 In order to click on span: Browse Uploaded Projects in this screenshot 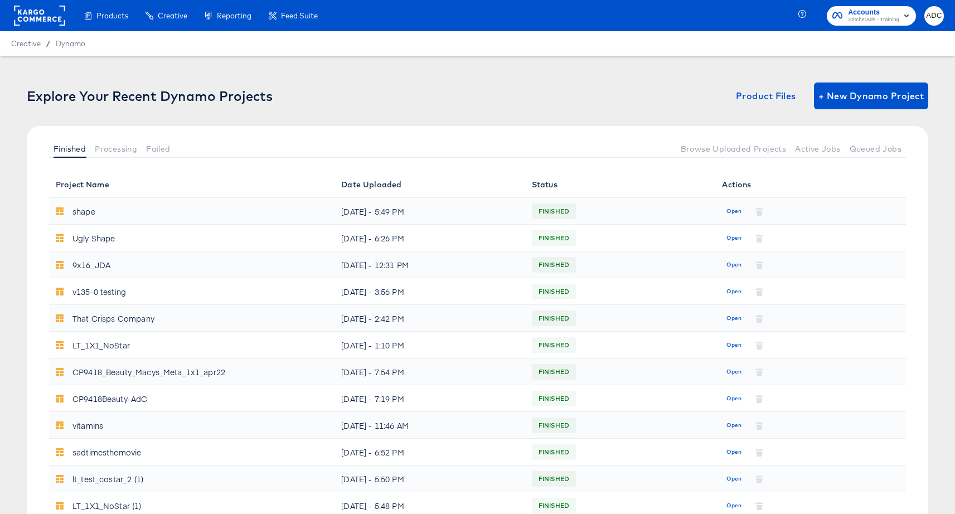, I will do `click(734, 149)`.